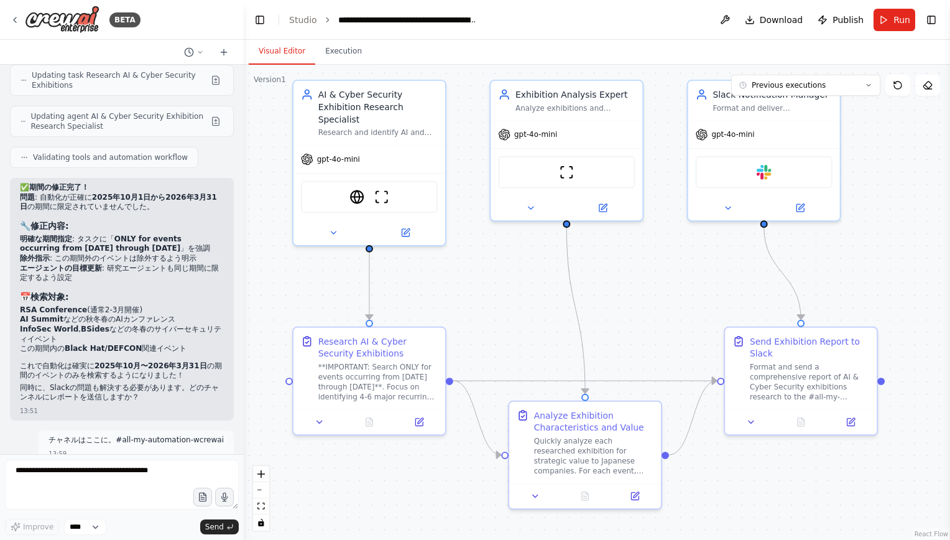 The image size is (950, 540). I want to click on div: Analyze Exhibition Characteristics and Value, so click(594, 422).